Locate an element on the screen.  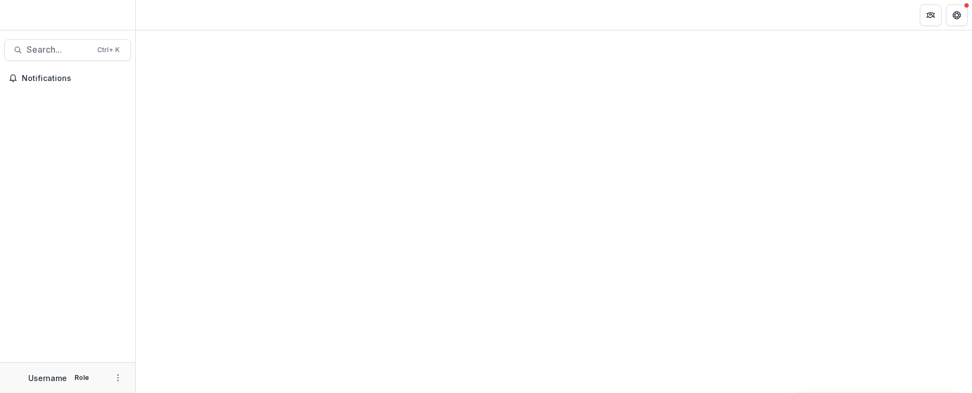
span: Search... is located at coordinates (59, 49).